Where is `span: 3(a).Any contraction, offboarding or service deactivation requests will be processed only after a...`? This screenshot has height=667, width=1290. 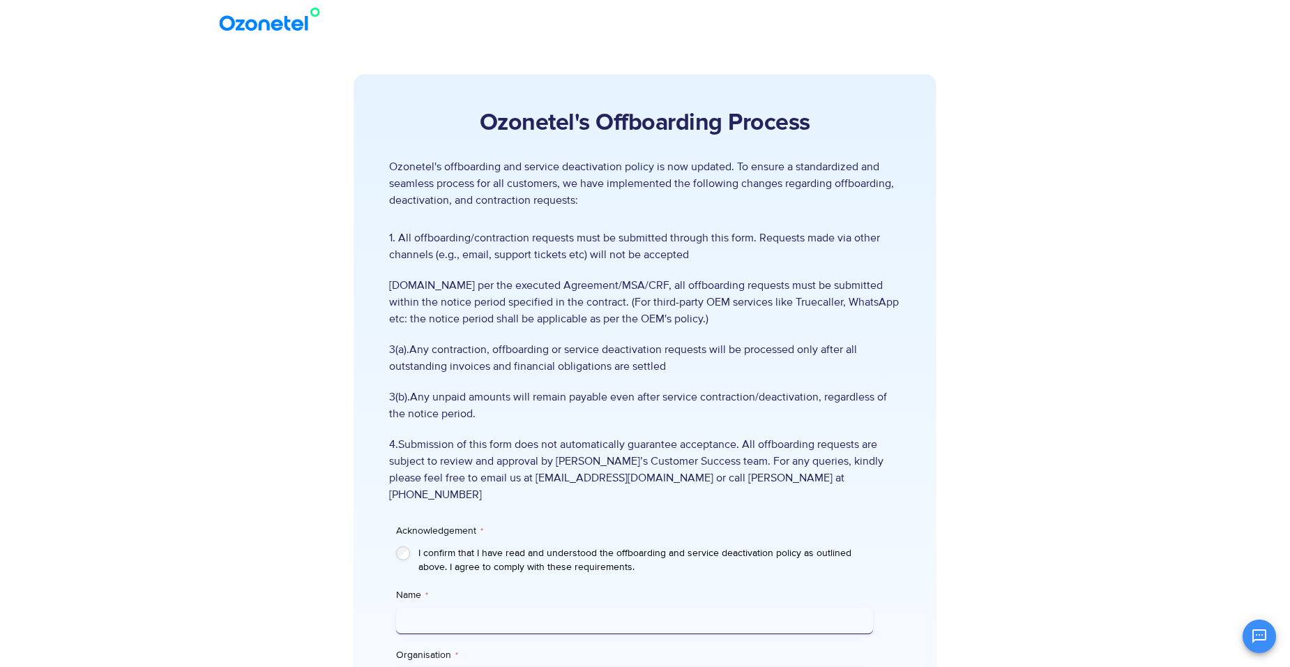 span: 3(a).Any contraction, offboarding or service deactivation requests will be processed only after a... is located at coordinates (644, 358).